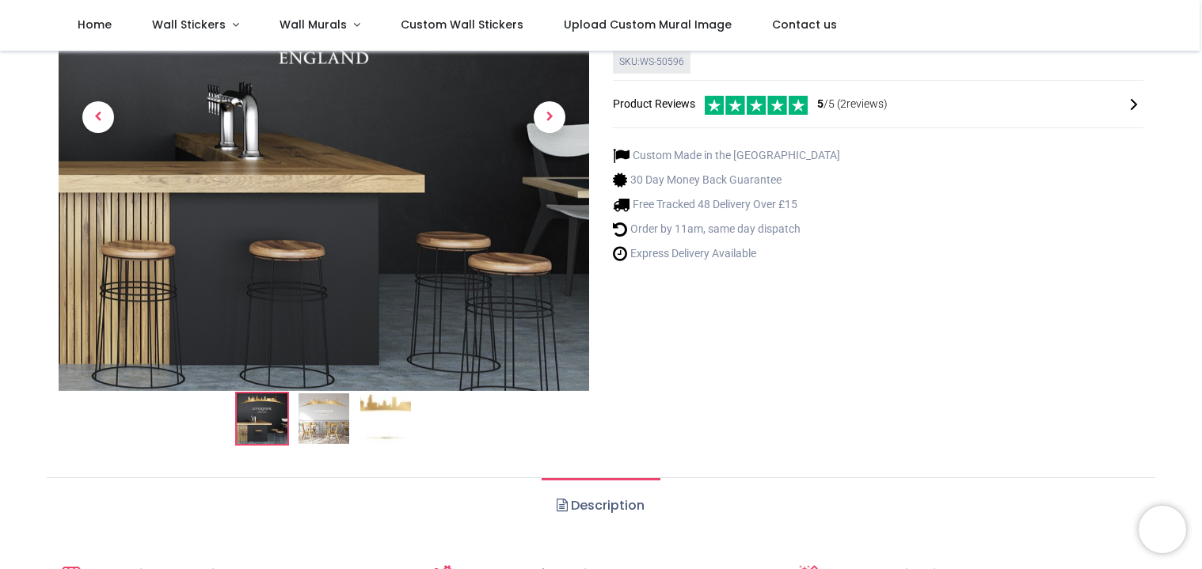  What do you see at coordinates (549, 117) in the screenshot?
I see `span: Next` at bounding box center [549, 117].